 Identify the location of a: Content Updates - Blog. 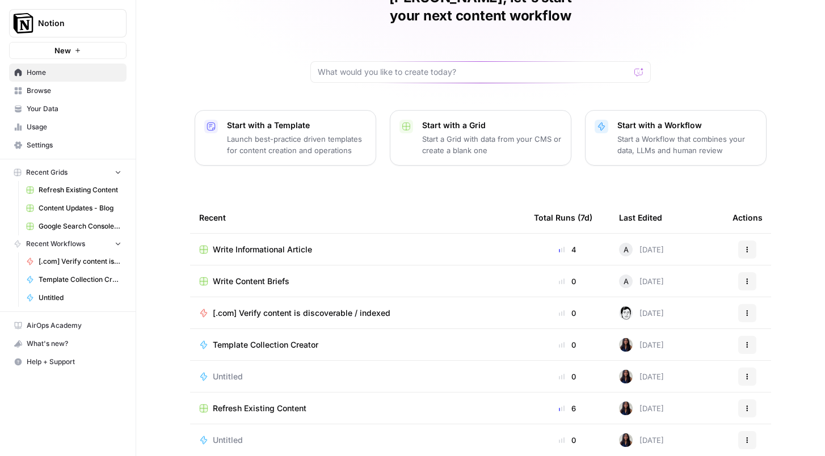
(74, 208).